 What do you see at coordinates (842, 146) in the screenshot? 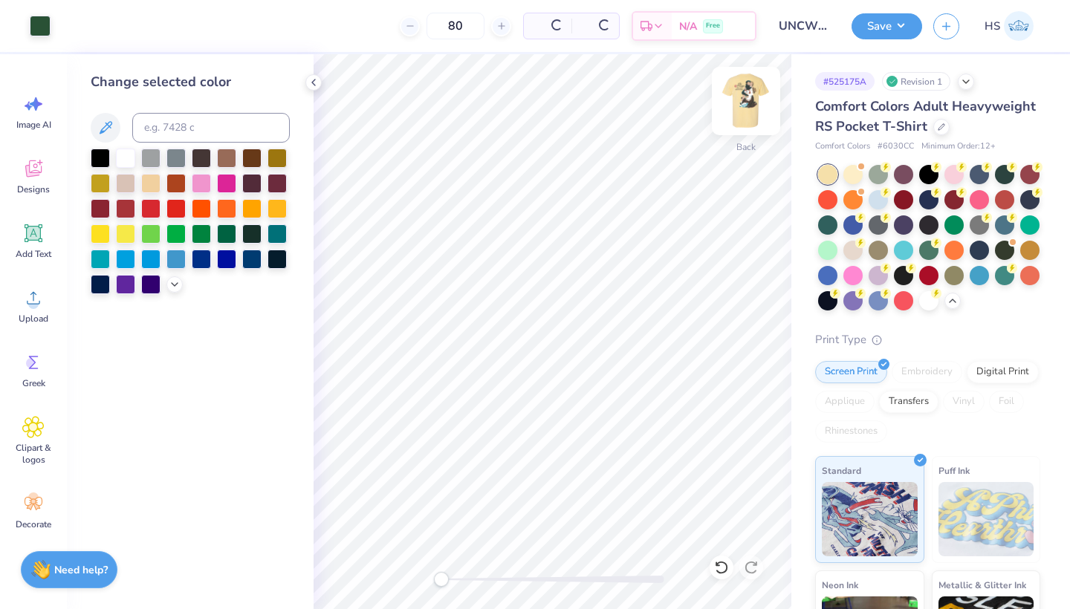
I see `span: Comfort Colors` at bounding box center [842, 146].